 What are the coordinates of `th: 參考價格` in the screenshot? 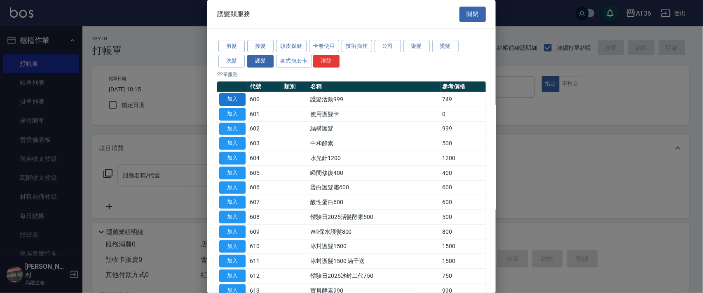 It's located at (463, 87).